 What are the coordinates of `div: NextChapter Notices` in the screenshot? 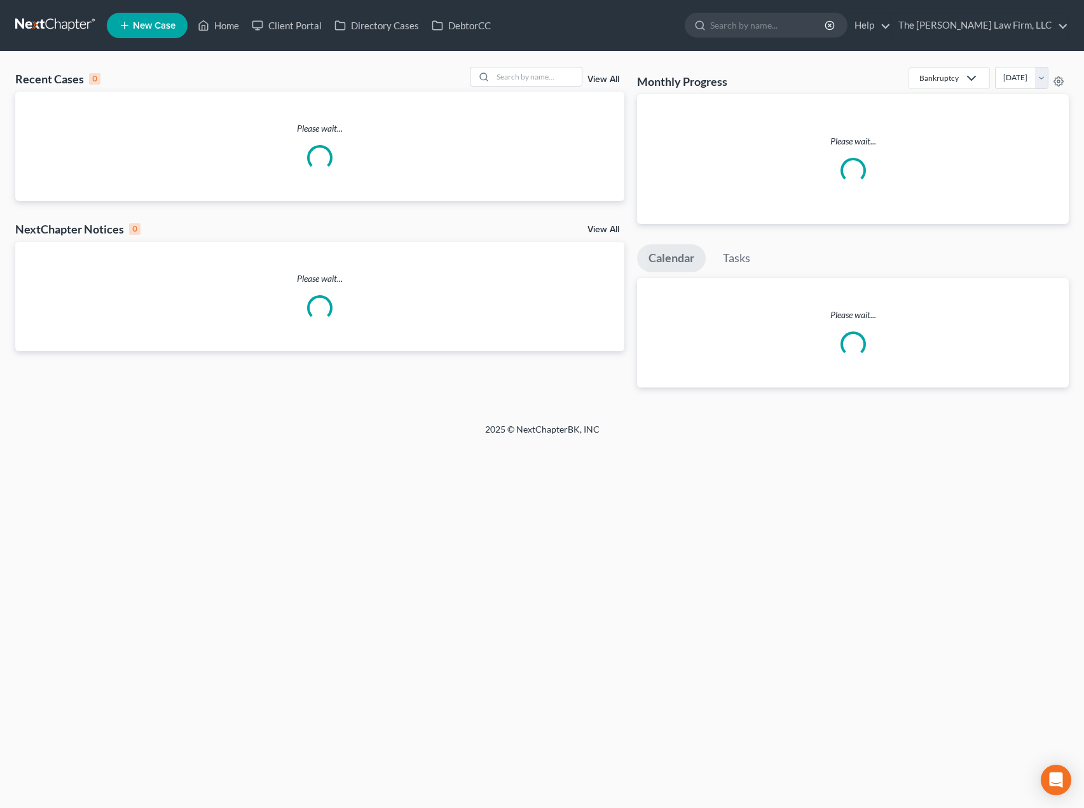 It's located at (78, 229).